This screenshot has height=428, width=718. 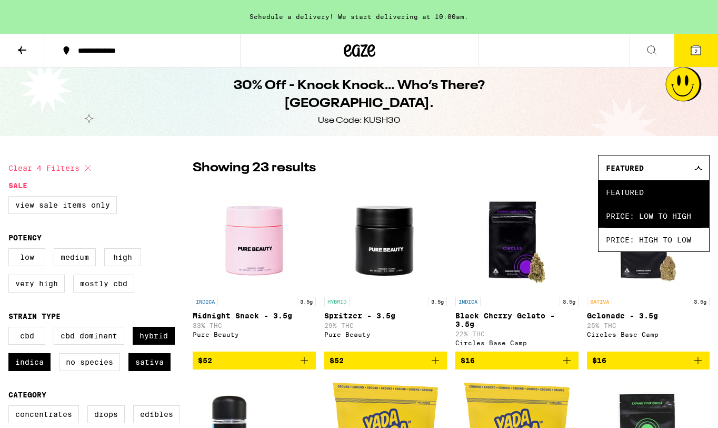 I want to click on label: Drops, so click(x=106, y=414).